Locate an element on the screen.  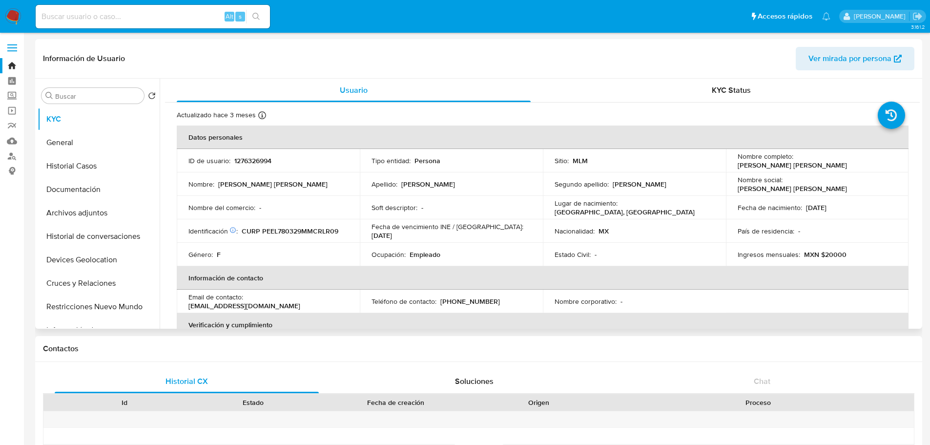
div: Fecha de creación is located at coordinates (396, 402).